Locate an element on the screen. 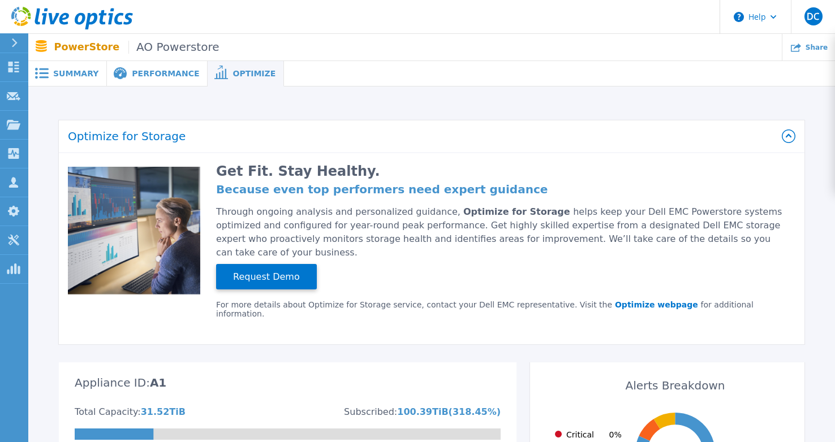 The image size is (835, 442). div: Total Capacity: is located at coordinates (107, 412).